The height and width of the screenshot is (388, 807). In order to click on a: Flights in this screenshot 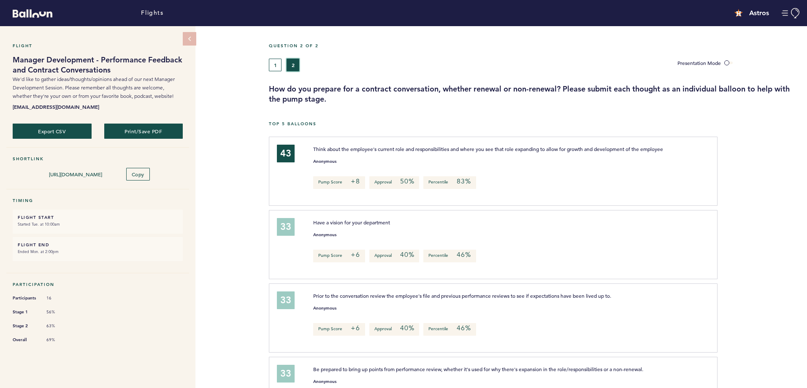, I will do `click(152, 13)`.